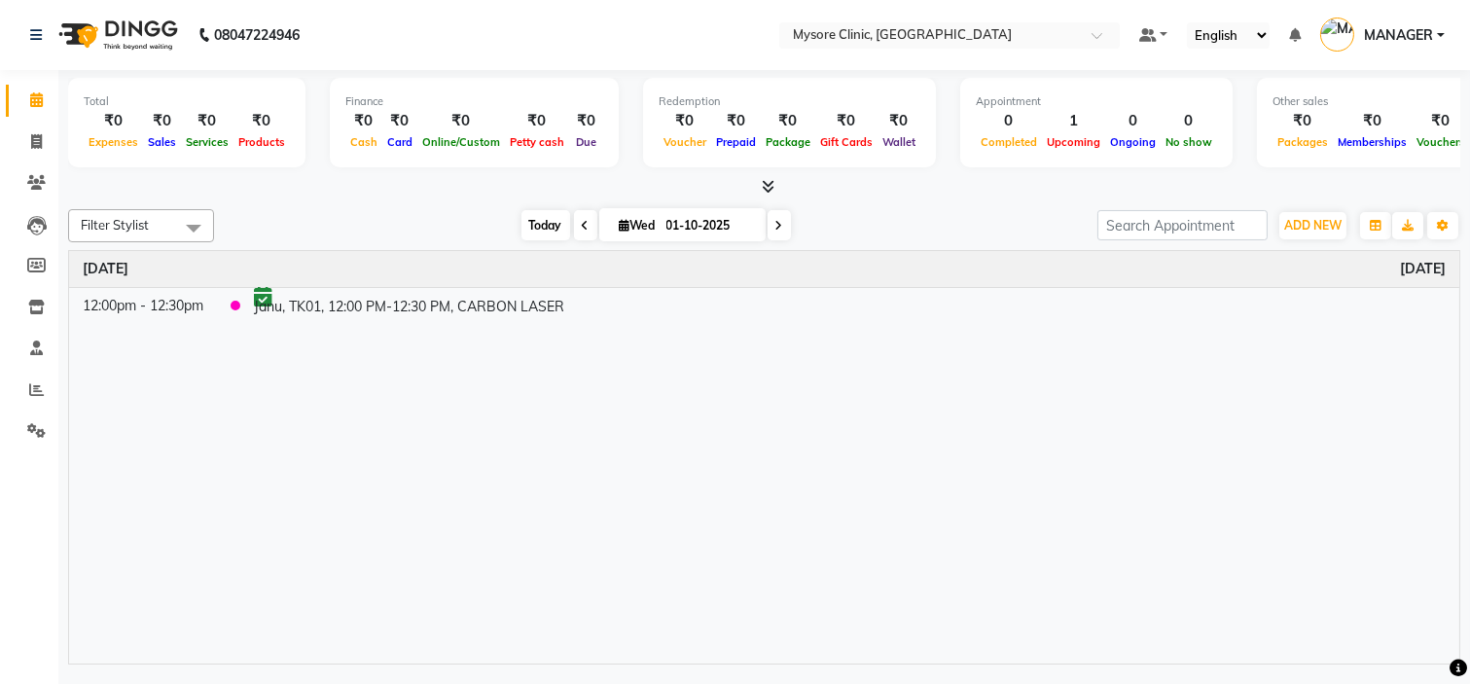 This screenshot has width=1470, height=684. I want to click on span: Card, so click(400, 142).